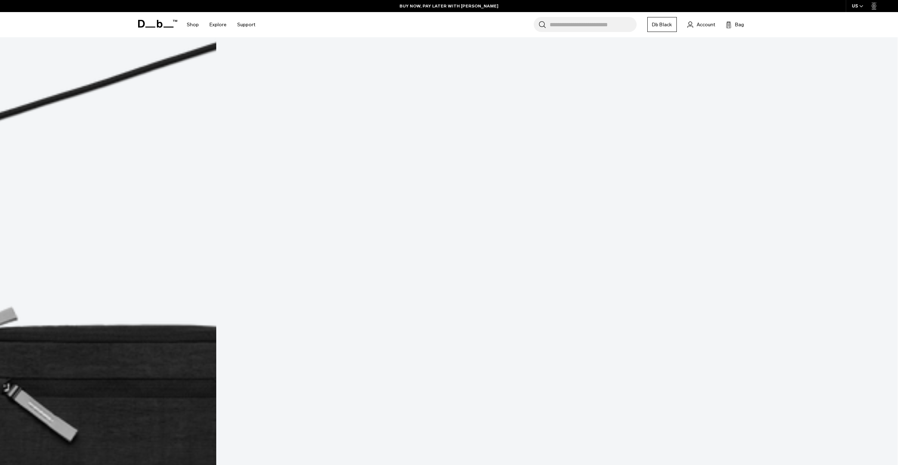  Describe the element at coordinates (662, 25) in the screenshot. I see `a: Db Black` at that location.